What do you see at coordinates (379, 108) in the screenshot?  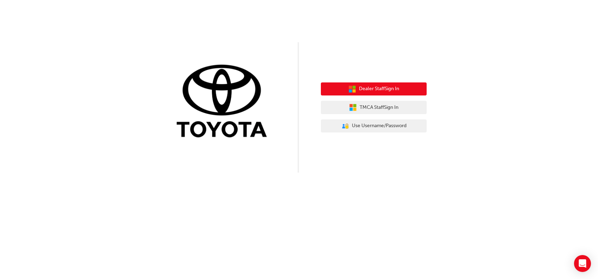 I see `span: TMCA Staff Sign In` at bounding box center [379, 108].